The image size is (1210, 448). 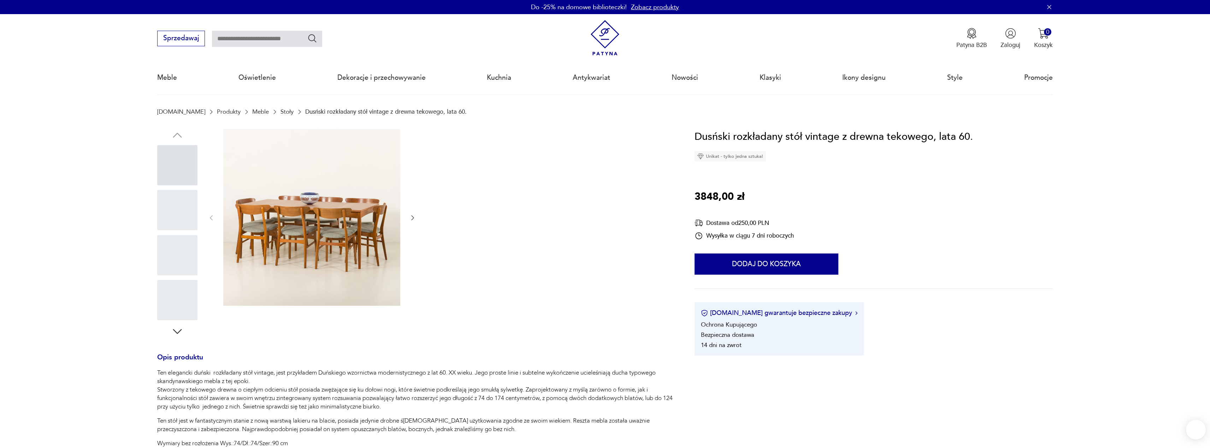 What do you see at coordinates (955, 78) in the screenshot?
I see `a: Style` at bounding box center [955, 78].